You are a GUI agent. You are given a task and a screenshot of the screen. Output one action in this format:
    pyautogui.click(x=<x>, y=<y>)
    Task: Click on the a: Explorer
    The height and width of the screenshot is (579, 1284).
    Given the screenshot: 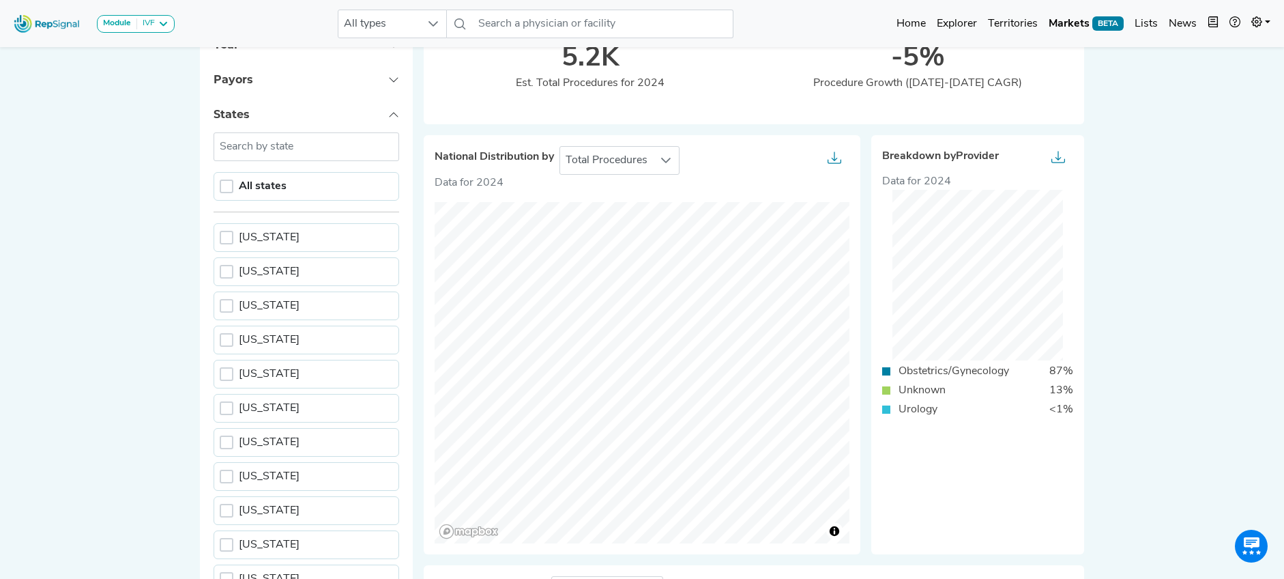 What is the action you would take?
    pyautogui.click(x=957, y=24)
    